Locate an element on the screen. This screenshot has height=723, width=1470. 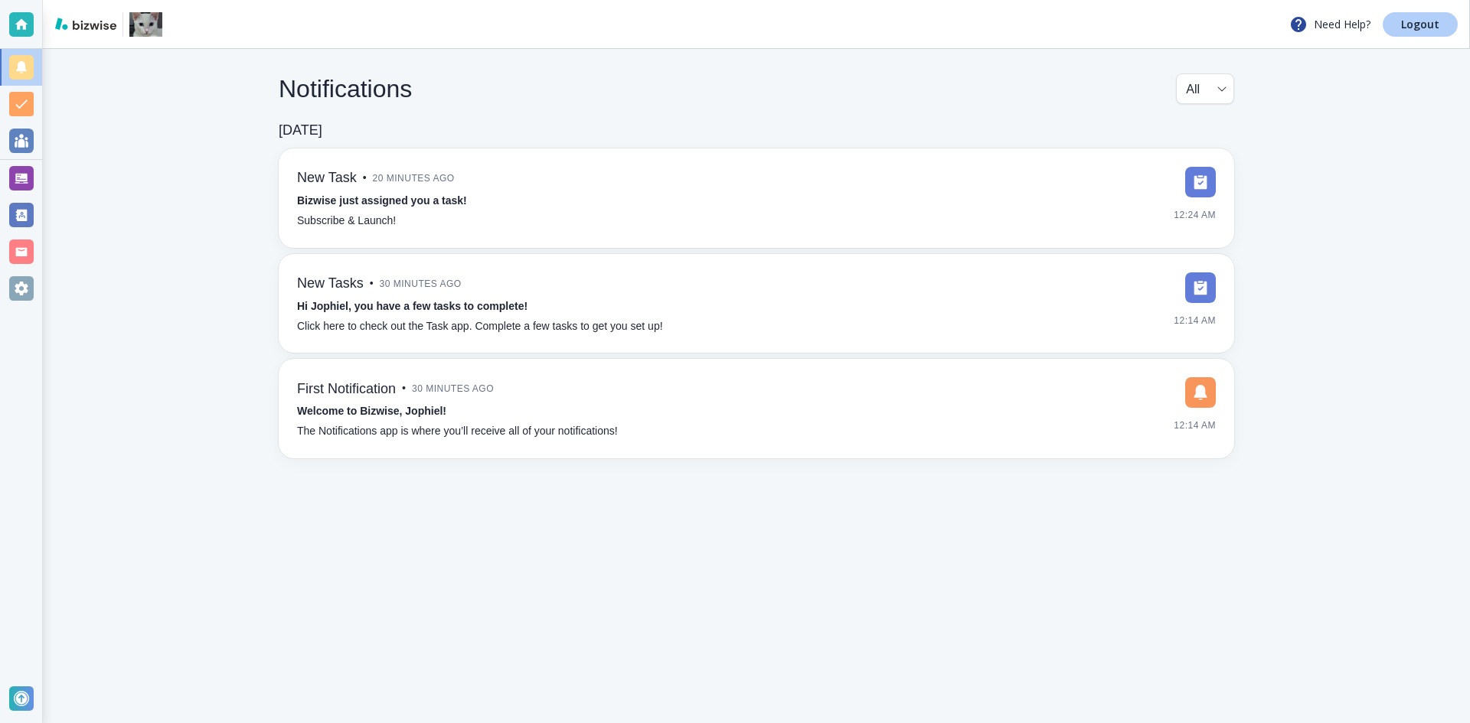
a: Logout is located at coordinates (1420, 24).